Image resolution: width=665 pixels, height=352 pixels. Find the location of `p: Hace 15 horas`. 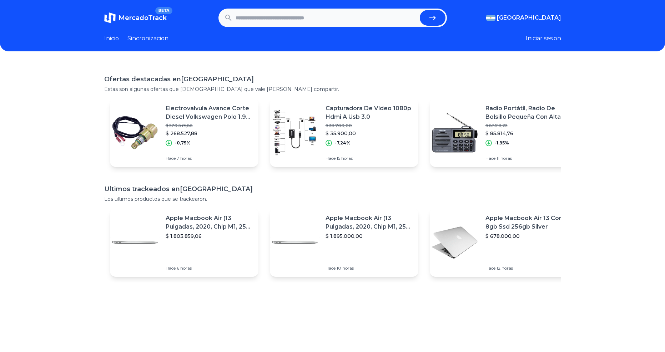

p: Hace 15 horas is located at coordinates (369, 159).